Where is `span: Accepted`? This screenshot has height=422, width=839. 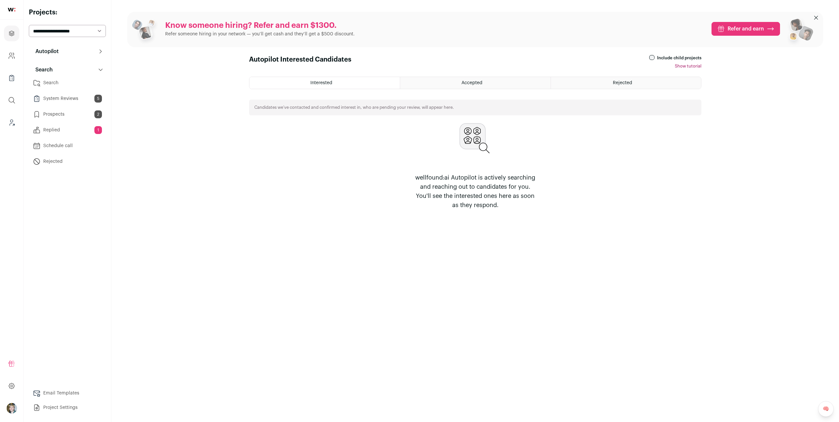
span: Accepted is located at coordinates (472, 83).